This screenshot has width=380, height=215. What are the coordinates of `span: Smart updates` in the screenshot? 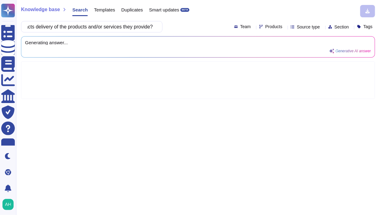 It's located at (164, 10).